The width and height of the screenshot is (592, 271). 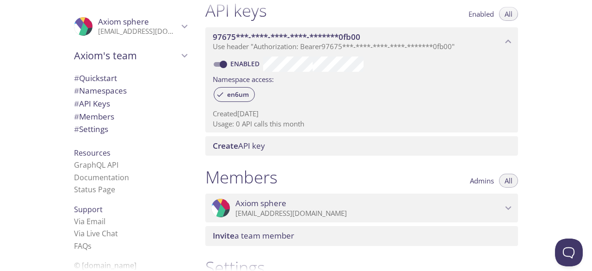 What do you see at coordinates (130, 91) in the screenshot?
I see `div: Namespaces` at bounding box center [130, 91].